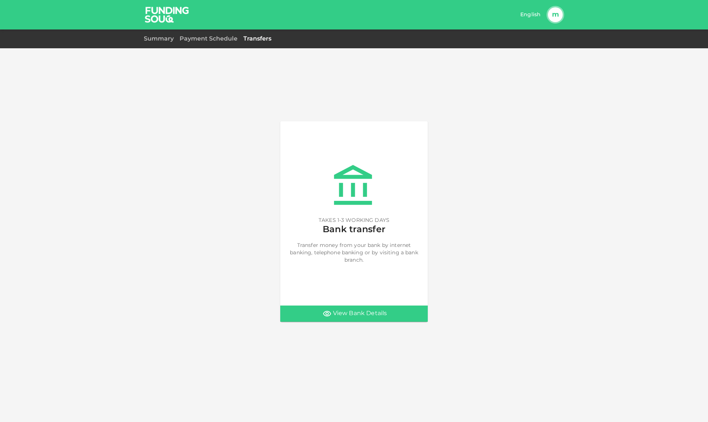 Image resolution: width=708 pixels, height=422 pixels. Describe the element at coordinates (208, 39) in the screenshot. I see `a: Payment Schedule` at that location.